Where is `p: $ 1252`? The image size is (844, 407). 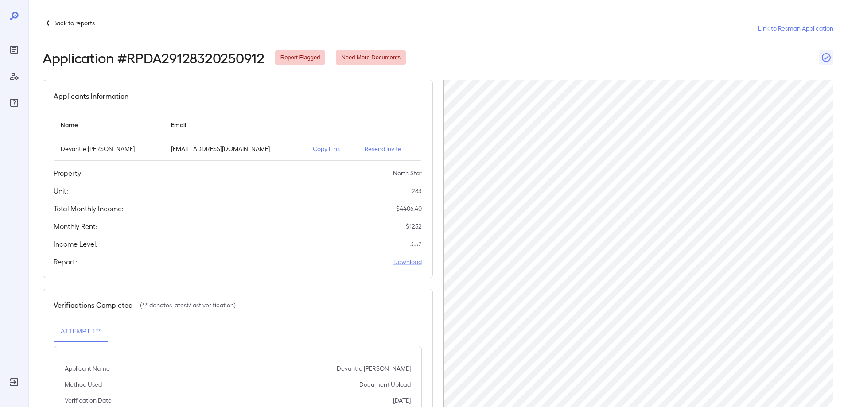
p: $ 1252 is located at coordinates (414, 226).